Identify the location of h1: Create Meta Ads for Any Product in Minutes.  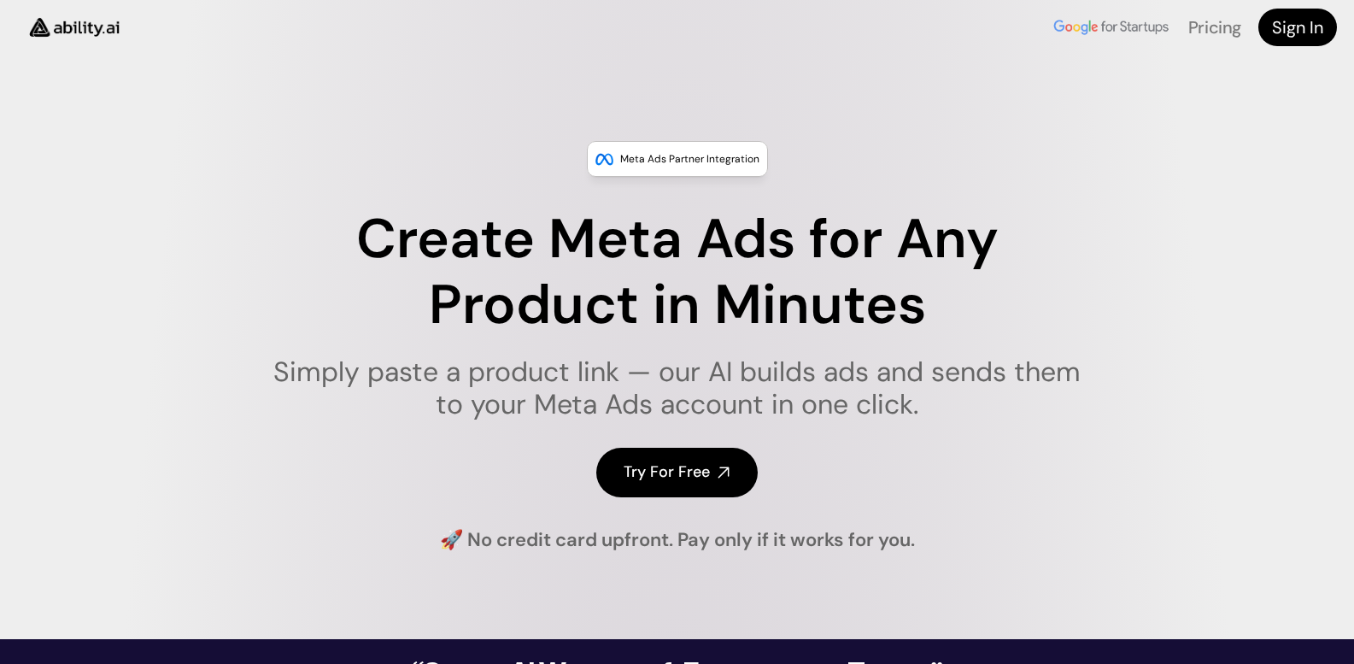
(676, 272).